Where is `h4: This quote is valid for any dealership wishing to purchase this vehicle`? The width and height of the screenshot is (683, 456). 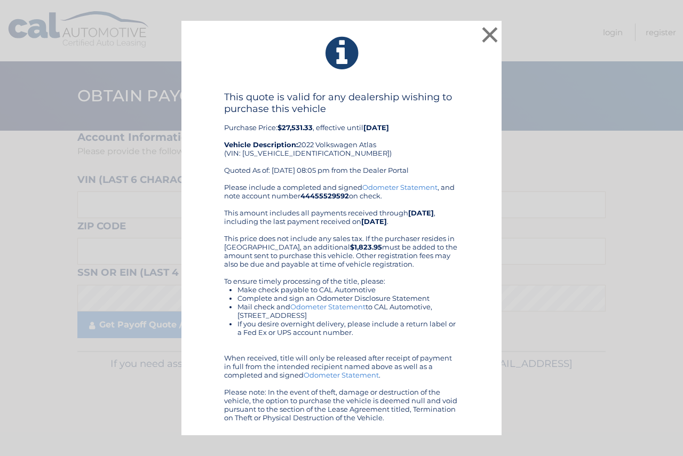 h4: This quote is valid for any dealership wishing to purchase this vehicle is located at coordinates (342, 103).